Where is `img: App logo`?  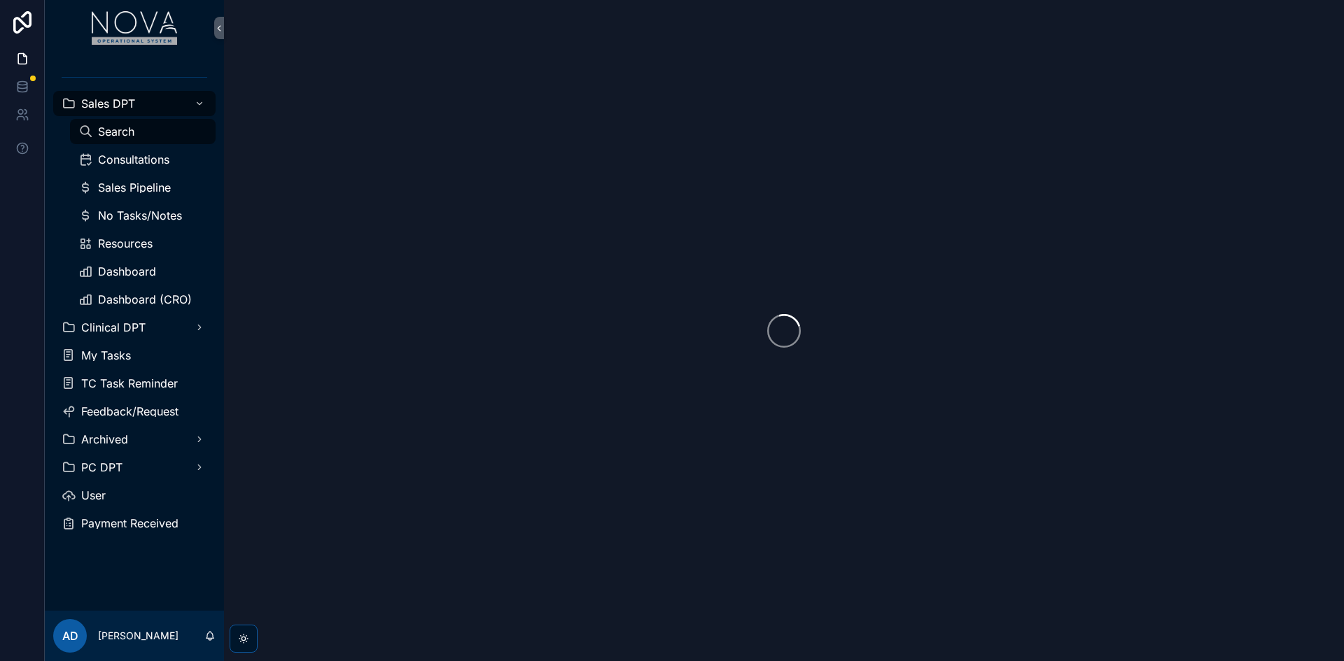
img: App logo is located at coordinates (134, 28).